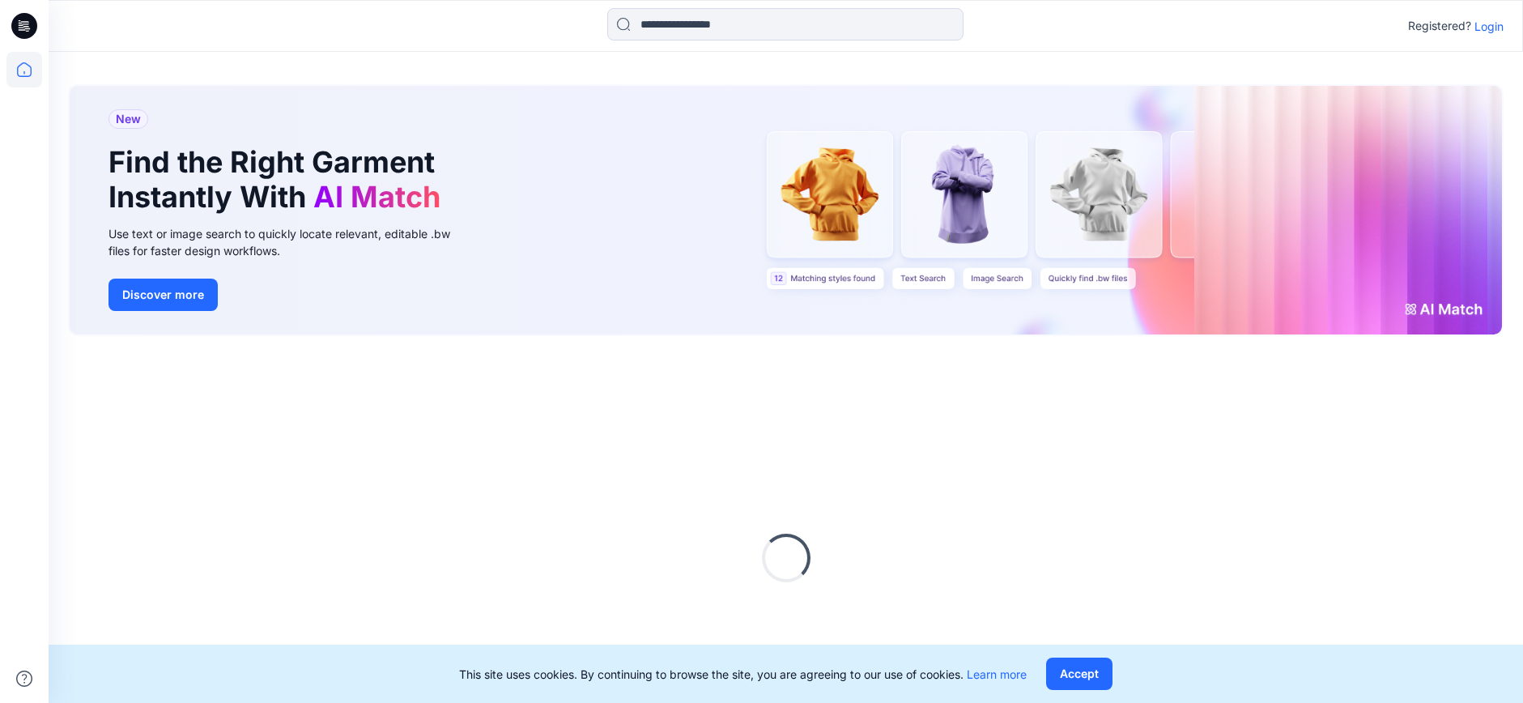 Image resolution: width=1523 pixels, height=703 pixels. What do you see at coordinates (742, 674) in the screenshot?
I see `p: This site uses cookies. By continuing to browse the site, you are agreeing to our use of cookies.` at bounding box center [742, 674].